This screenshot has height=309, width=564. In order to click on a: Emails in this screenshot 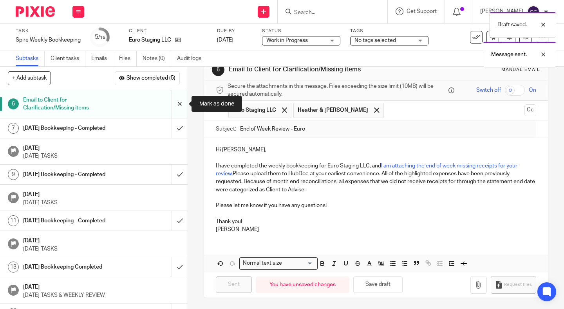, I will do `click(102, 58)`.